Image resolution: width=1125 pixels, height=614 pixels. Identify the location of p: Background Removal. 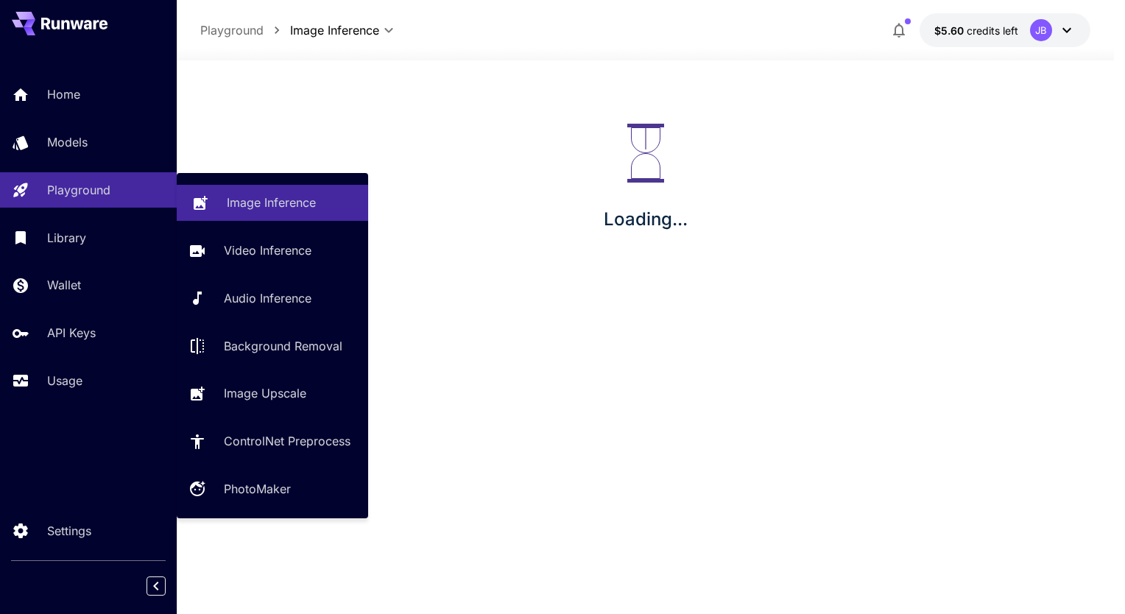
(283, 346).